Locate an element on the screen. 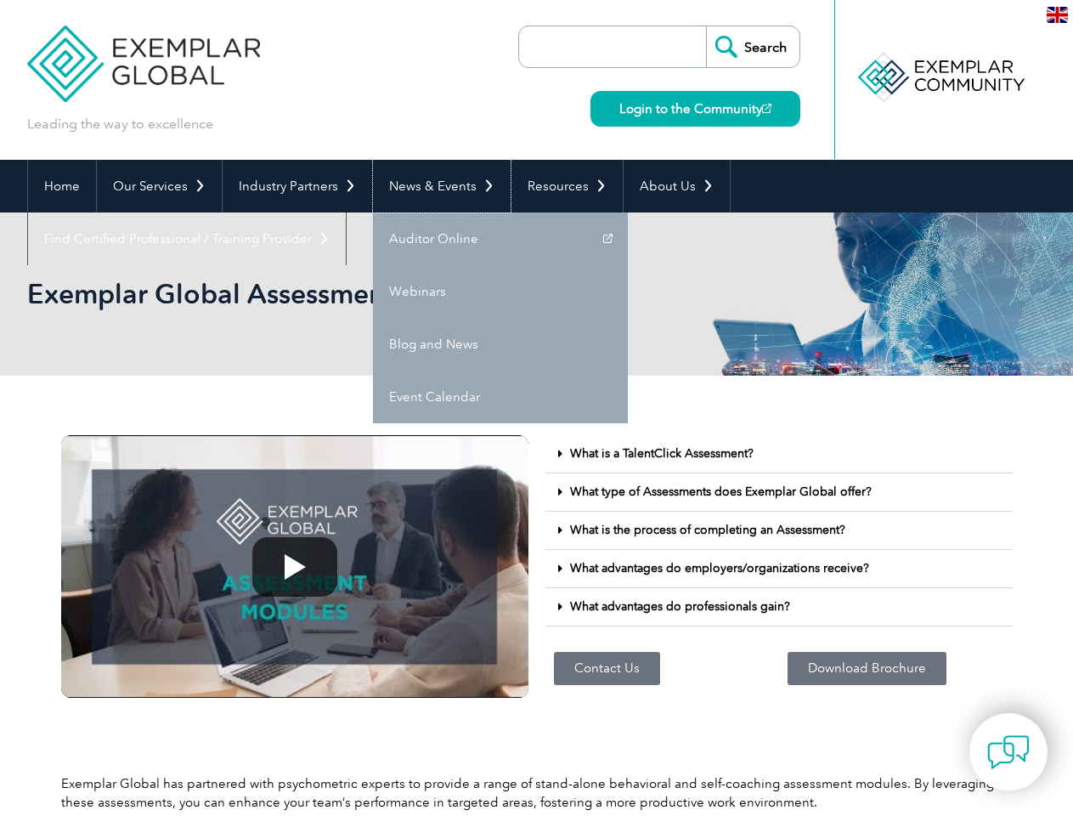 The width and height of the screenshot is (1073, 816). img: en is located at coordinates (1057, 14).